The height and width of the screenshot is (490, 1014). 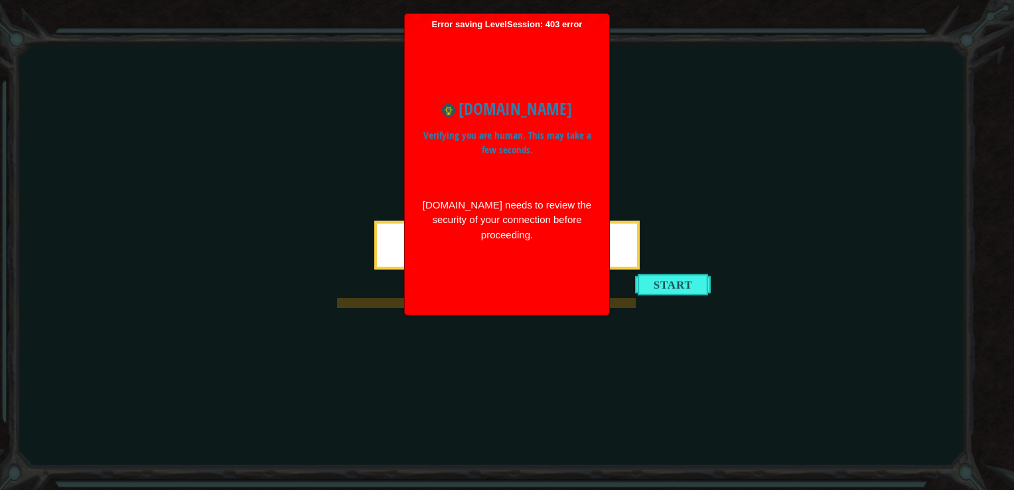 I want to click on span: Error saving LevelSession: 403 error, so click(x=507, y=164).